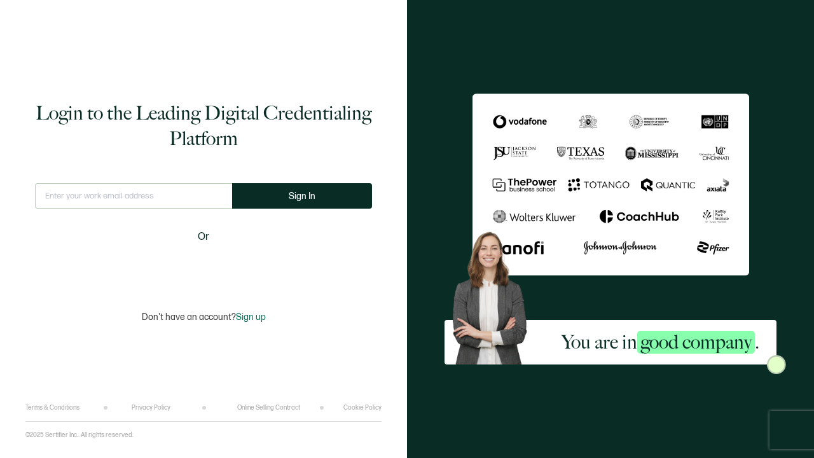 The width and height of the screenshot is (814, 458). Describe the element at coordinates (79, 435) in the screenshot. I see `p: ©2025 Sertifier Inc.. All rights reserved.` at that location.